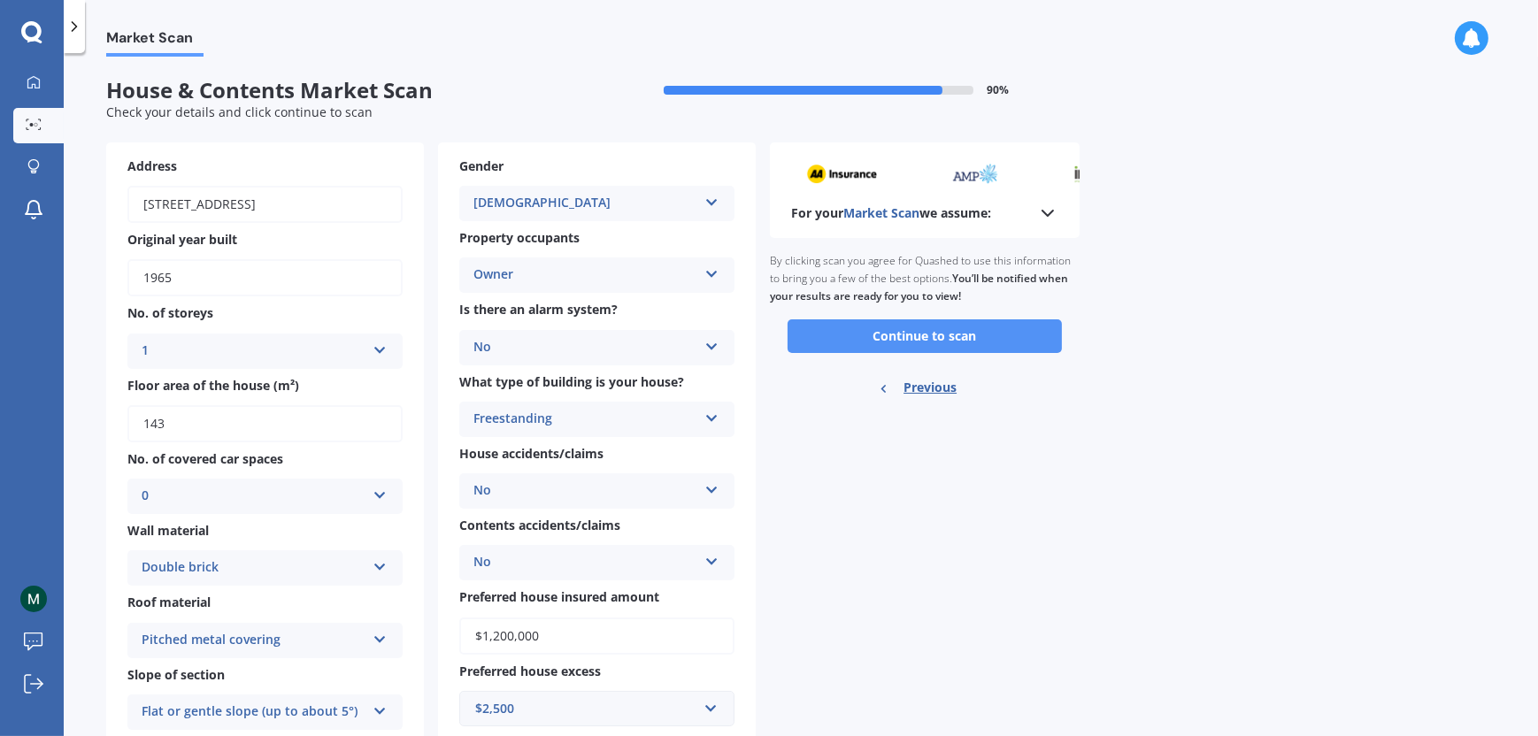 Image resolution: width=1538 pixels, height=736 pixels. I want to click on button: Continue to scan, so click(925, 336).